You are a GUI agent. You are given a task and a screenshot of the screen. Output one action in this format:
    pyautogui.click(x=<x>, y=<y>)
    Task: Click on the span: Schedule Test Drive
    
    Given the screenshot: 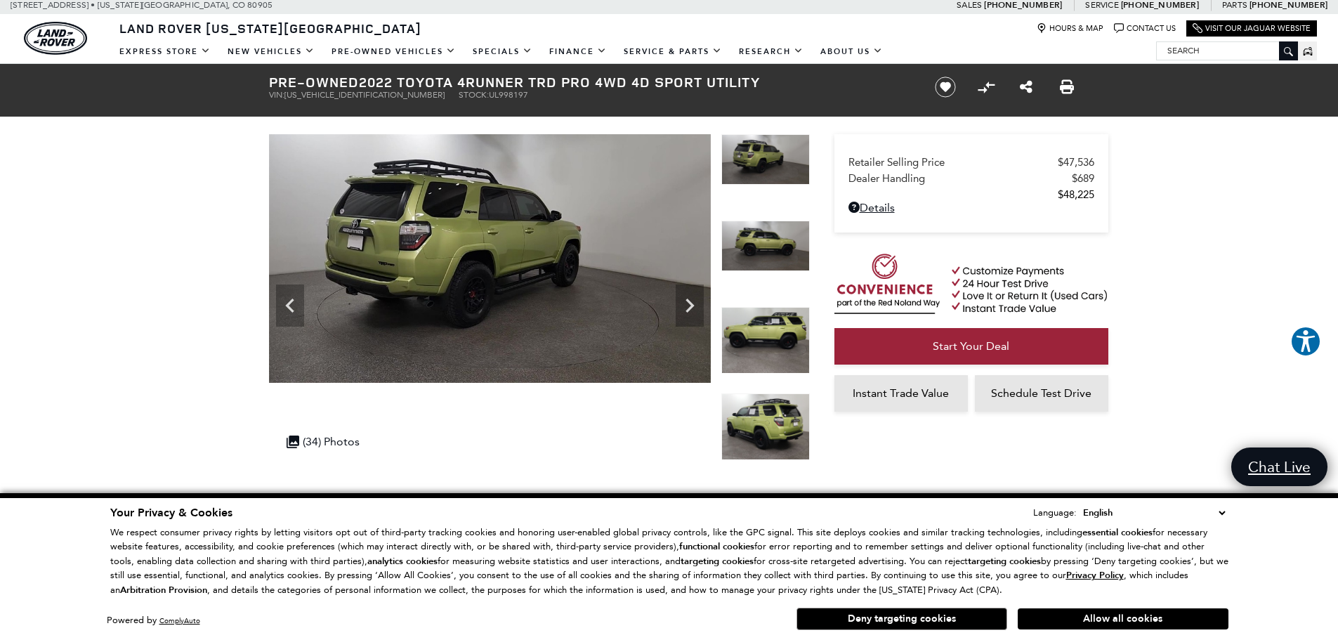 What is the action you would take?
    pyautogui.click(x=1041, y=393)
    